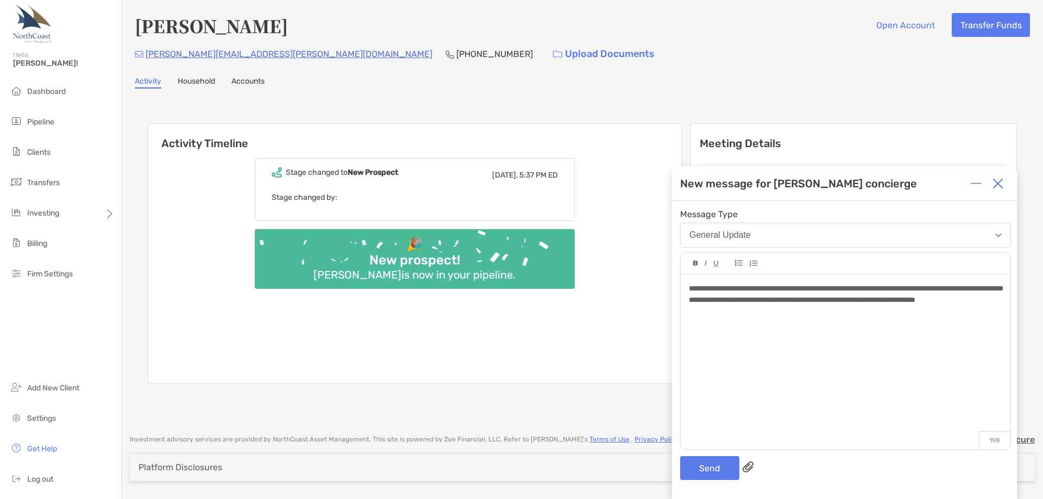 The image size is (1043, 499). What do you see at coordinates (40, 479) in the screenshot?
I see `span: Log out` at bounding box center [40, 479].